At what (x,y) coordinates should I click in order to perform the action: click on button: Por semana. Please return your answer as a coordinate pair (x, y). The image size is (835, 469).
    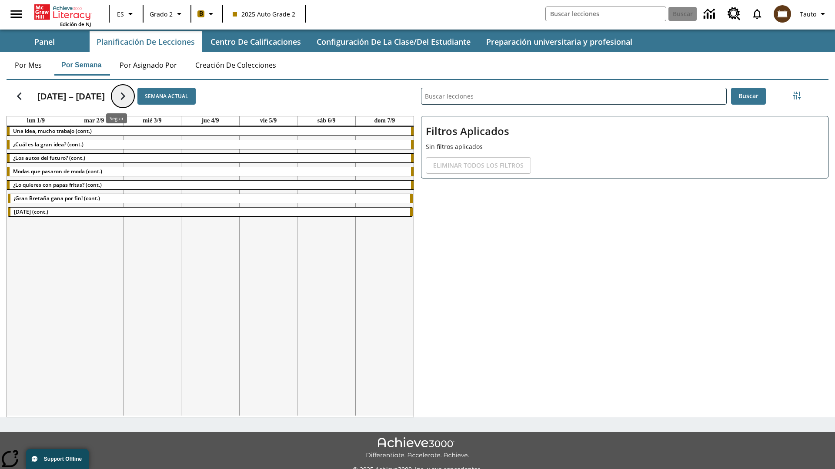
    Looking at the image, I should click on (81, 65).